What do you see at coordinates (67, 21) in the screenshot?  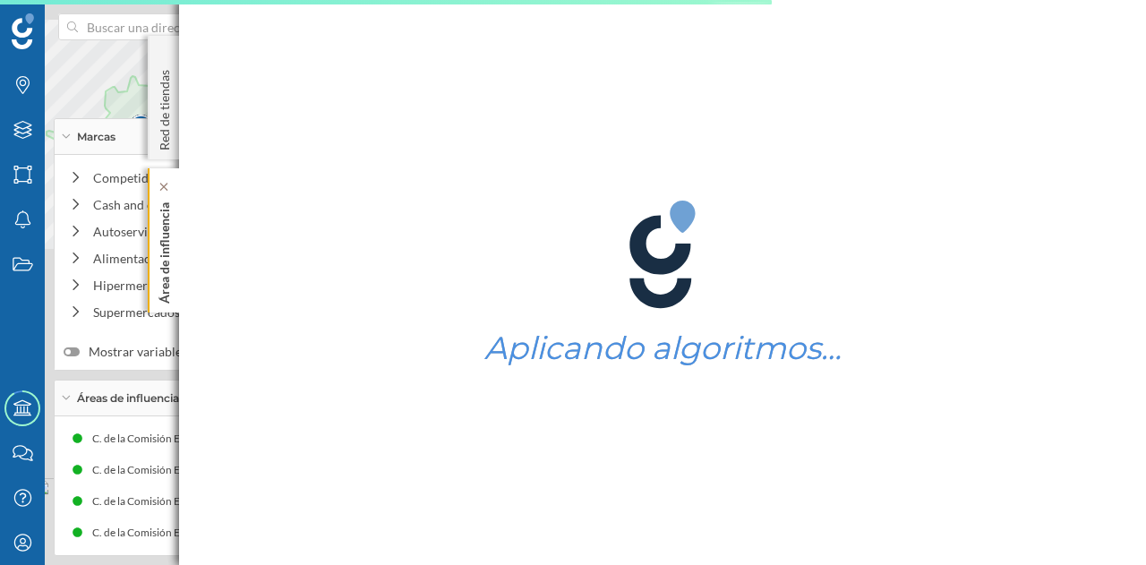 I see `span: Soporte` at bounding box center [67, 21].